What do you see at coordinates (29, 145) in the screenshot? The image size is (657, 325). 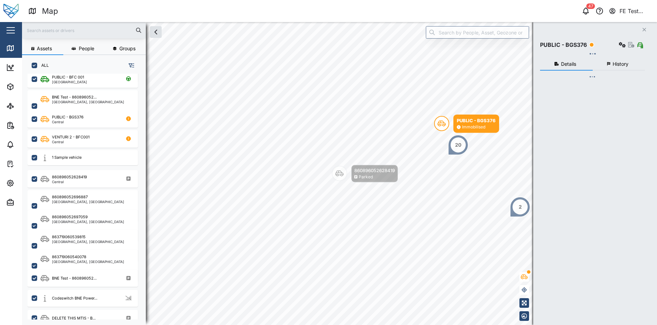 I see `div: Alarms` at bounding box center [29, 145].